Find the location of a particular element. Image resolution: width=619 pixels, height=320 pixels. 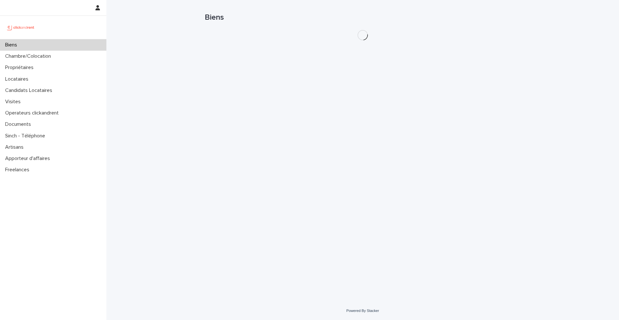

p: Freelances is located at coordinates (18, 170).